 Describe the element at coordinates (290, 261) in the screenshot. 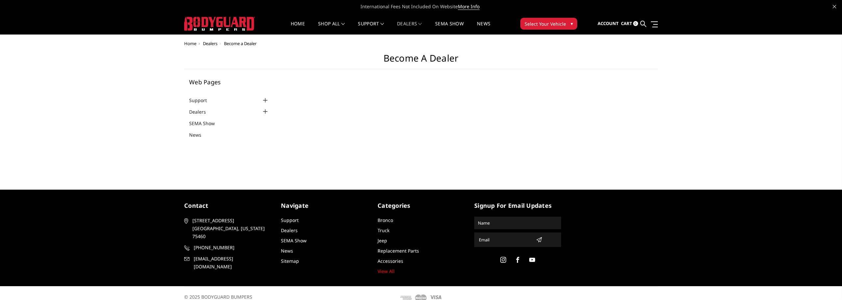

I see `a: Sitemap` at that location.